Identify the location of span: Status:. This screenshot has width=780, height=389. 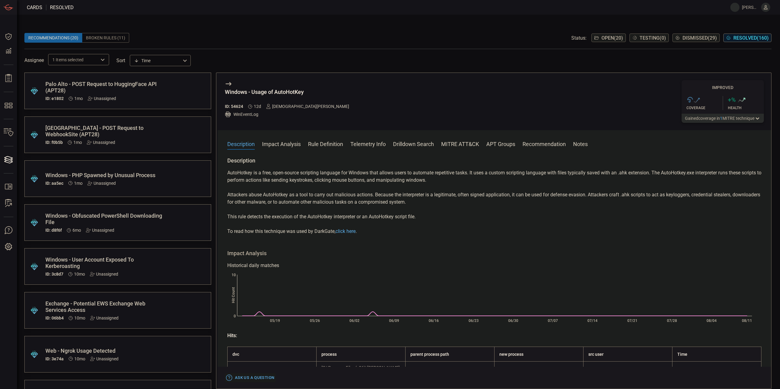
(579, 38).